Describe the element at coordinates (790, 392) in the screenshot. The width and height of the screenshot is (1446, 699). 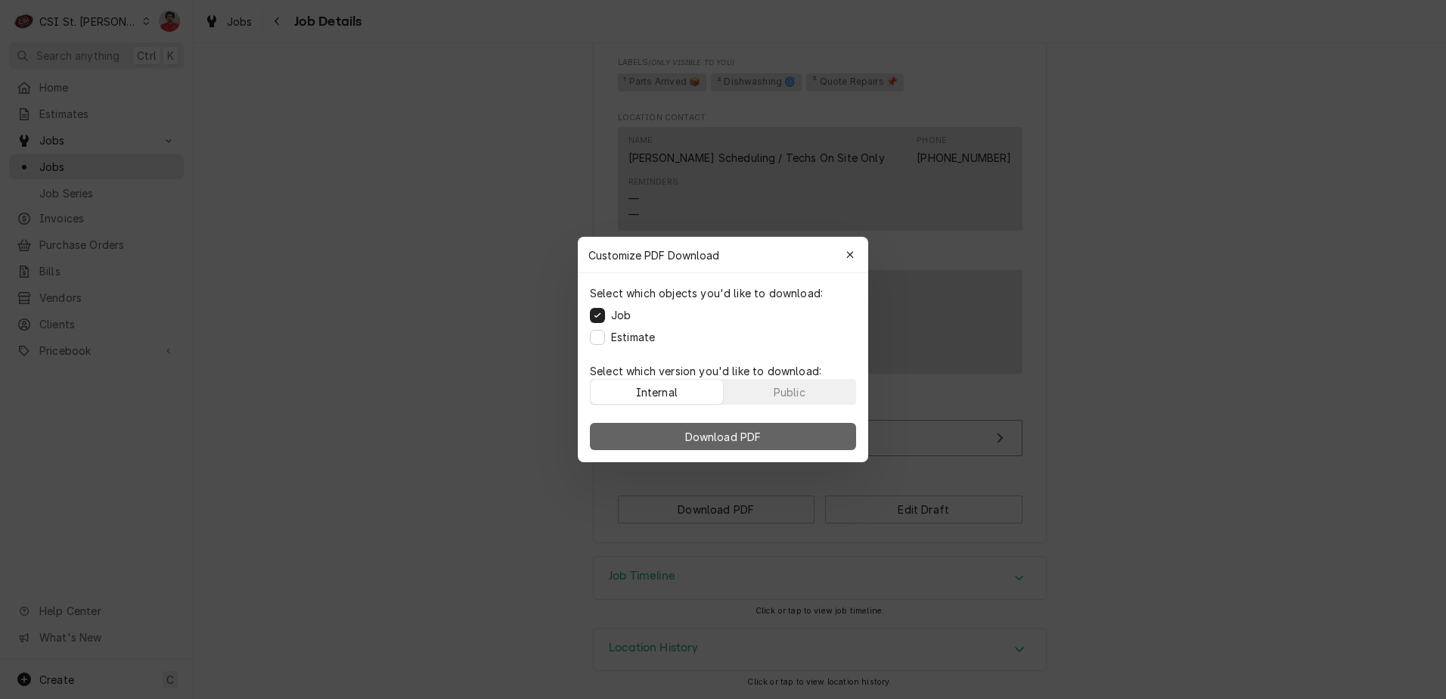
I see `div: Public` at that location.